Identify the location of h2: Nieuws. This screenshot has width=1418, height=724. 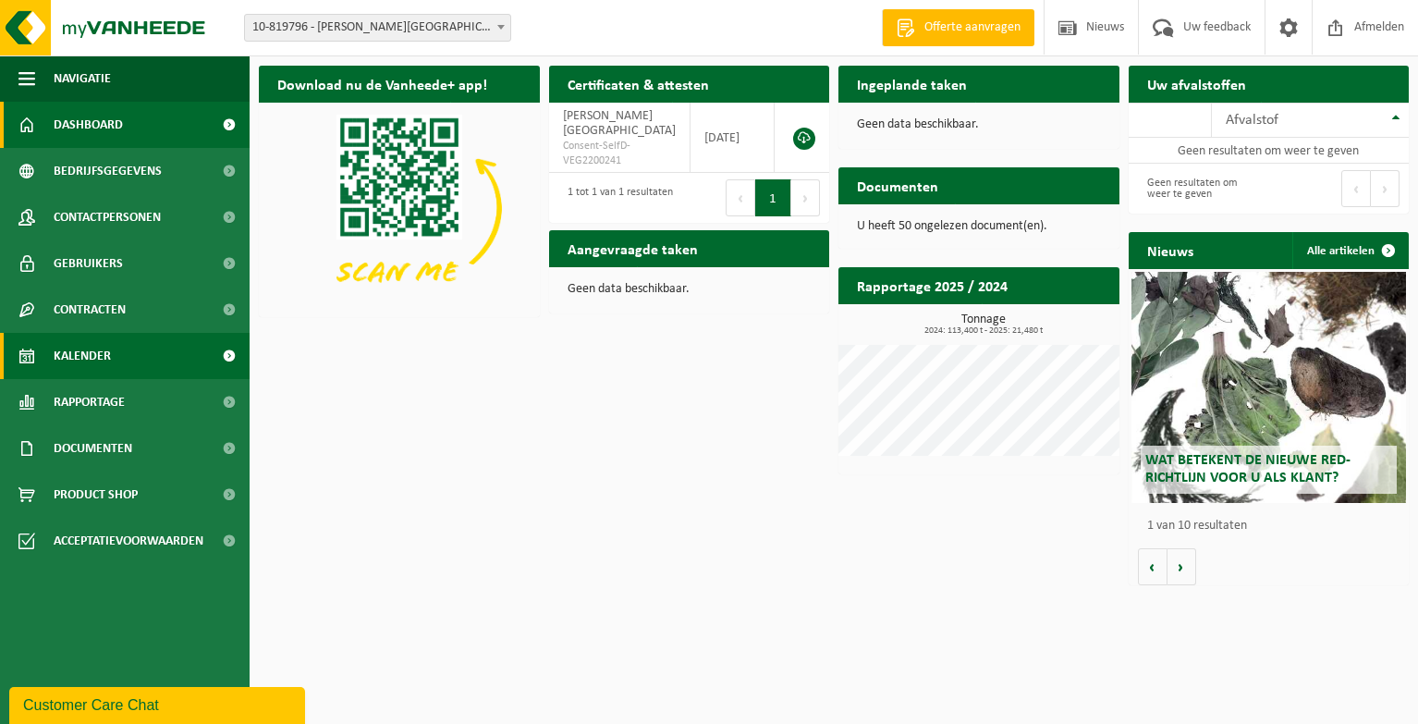
(1170, 250).